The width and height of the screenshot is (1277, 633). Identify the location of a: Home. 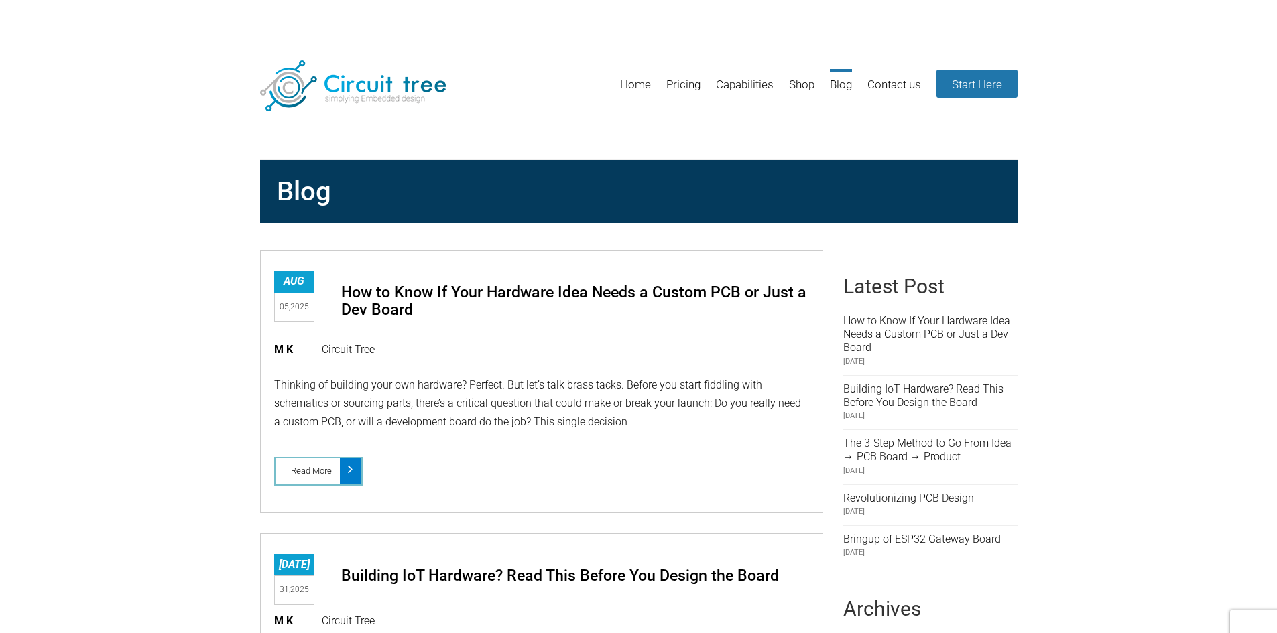
(635, 90).